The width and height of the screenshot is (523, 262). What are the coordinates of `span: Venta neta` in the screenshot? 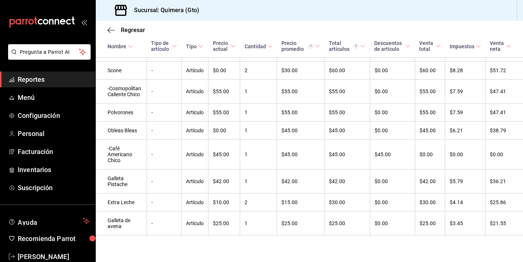 It's located at (500, 46).